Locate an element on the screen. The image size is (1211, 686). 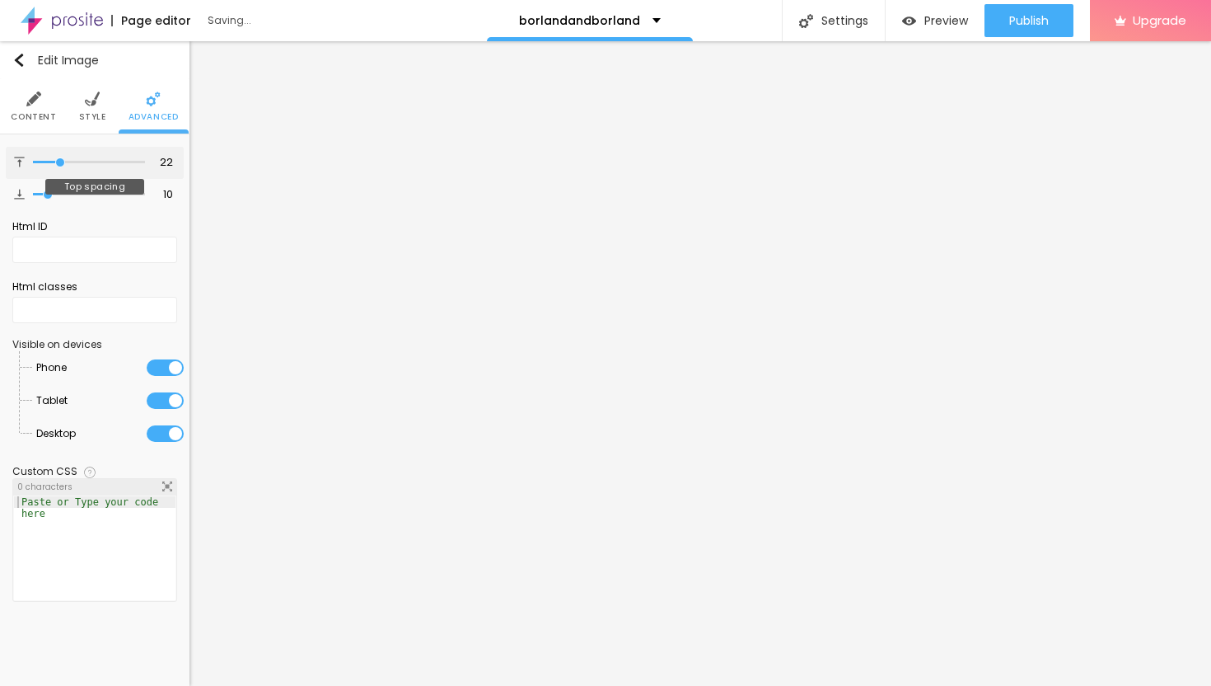
div: 0 characters is located at coordinates (95, 487).